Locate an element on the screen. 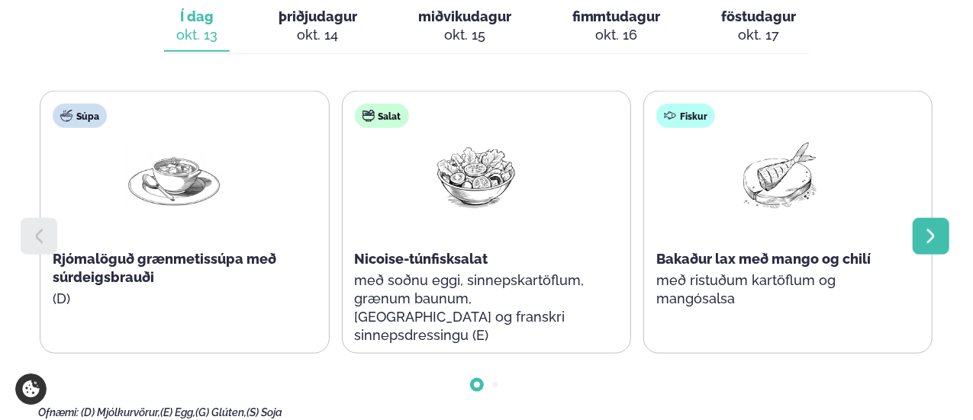 The image size is (973, 420). img: Salad.png is located at coordinates (476, 175).